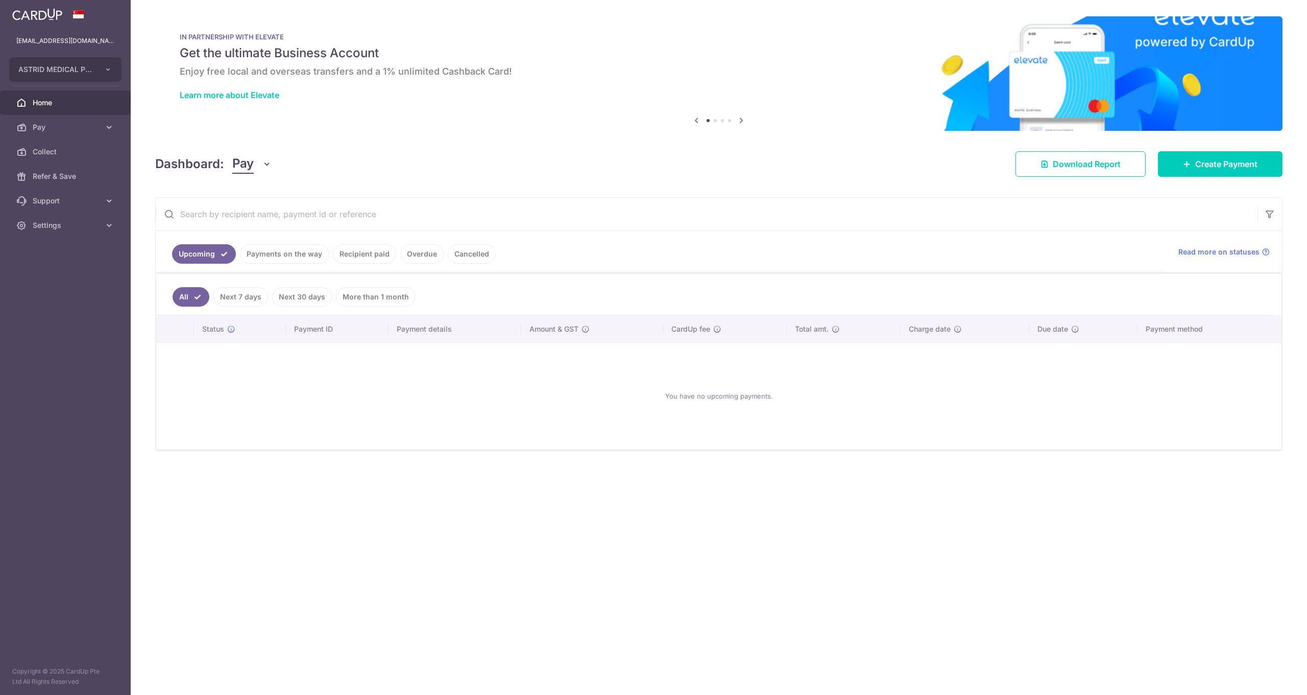 The height and width of the screenshot is (695, 1307). What do you see at coordinates (1219, 252) in the screenshot?
I see `span: Read more on statuses` at bounding box center [1219, 252].